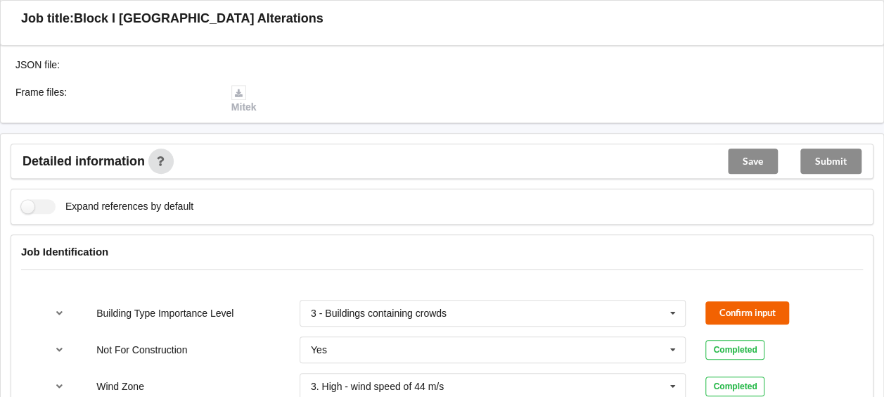 The image size is (884, 397). Describe the element at coordinates (318, 349) in the screenshot. I see `div: Yes` at that location.